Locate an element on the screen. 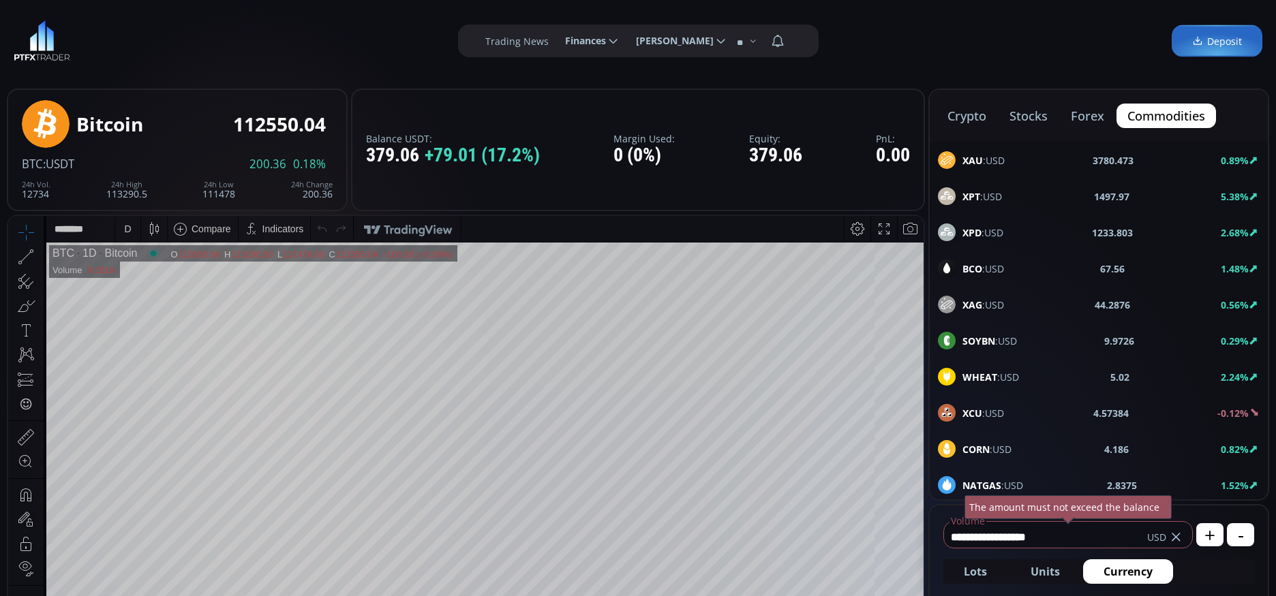 The width and height of the screenshot is (1276, 596). b: 0.89% is located at coordinates (1234, 160).